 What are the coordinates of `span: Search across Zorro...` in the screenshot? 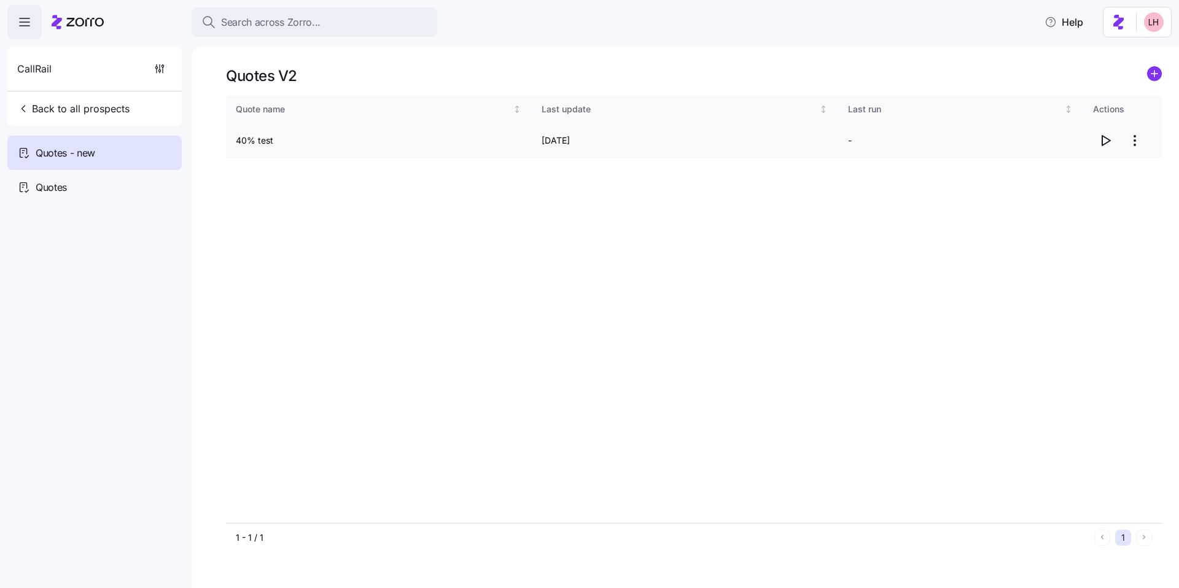 It's located at (271, 22).